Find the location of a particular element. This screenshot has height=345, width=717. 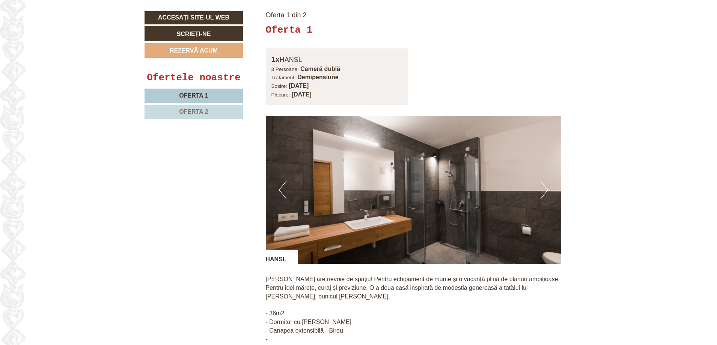

img: imagine is located at coordinates (414, 190).